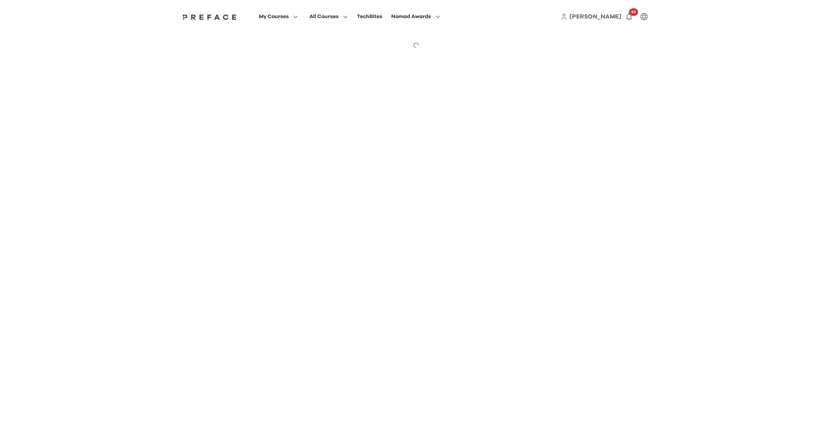  What do you see at coordinates (411, 17) in the screenshot?
I see `span: Nomad Awards` at bounding box center [411, 17].